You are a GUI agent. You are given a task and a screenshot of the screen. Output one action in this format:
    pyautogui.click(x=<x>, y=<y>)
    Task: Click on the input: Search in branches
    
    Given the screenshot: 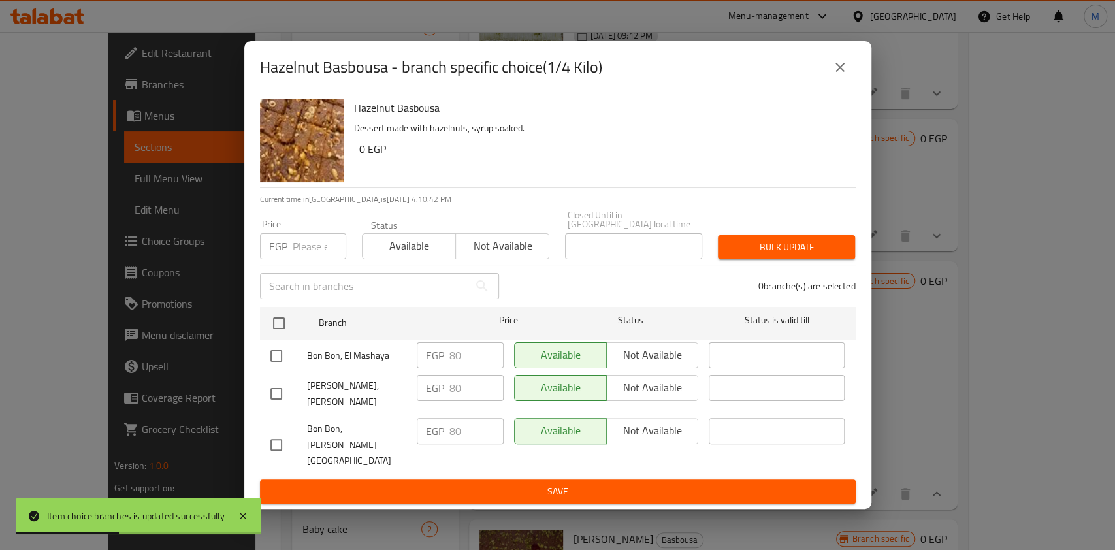 What is the action you would take?
    pyautogui.click(x=364, y=286)
    